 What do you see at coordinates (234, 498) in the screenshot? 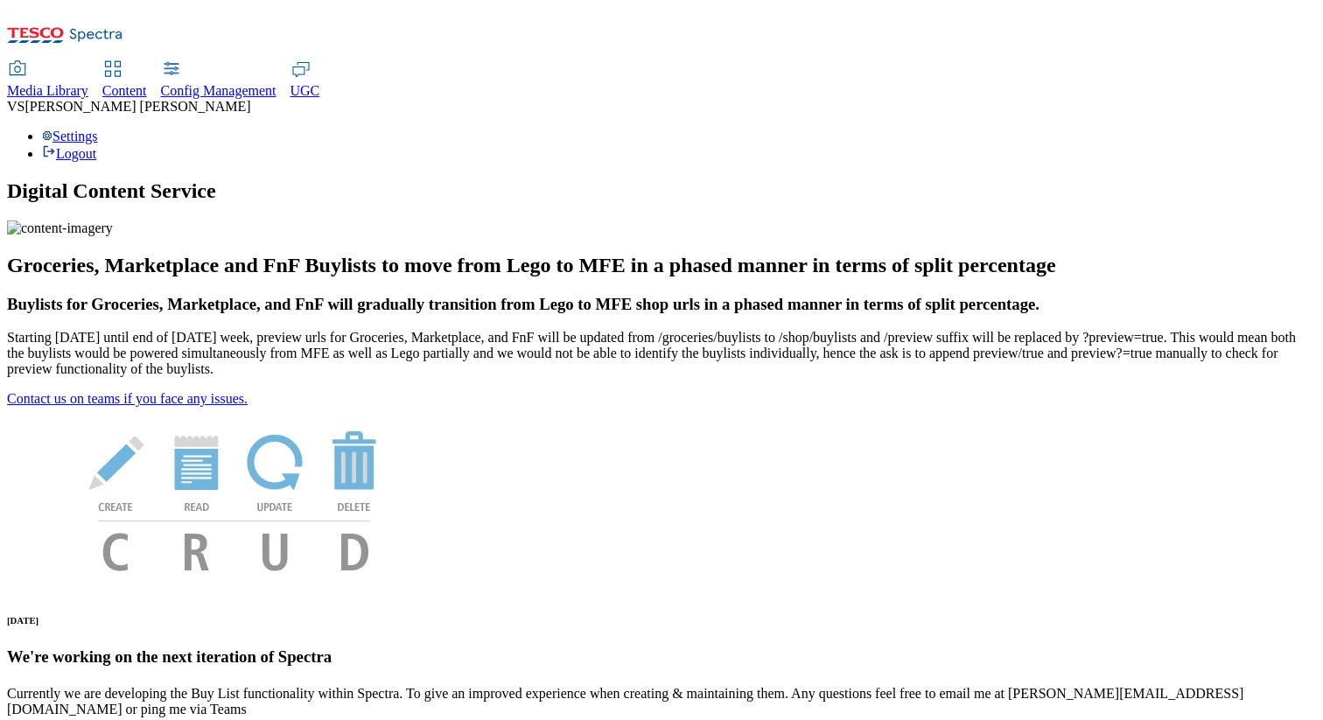
I see `img: News Image` at bounding box center [234, 498].